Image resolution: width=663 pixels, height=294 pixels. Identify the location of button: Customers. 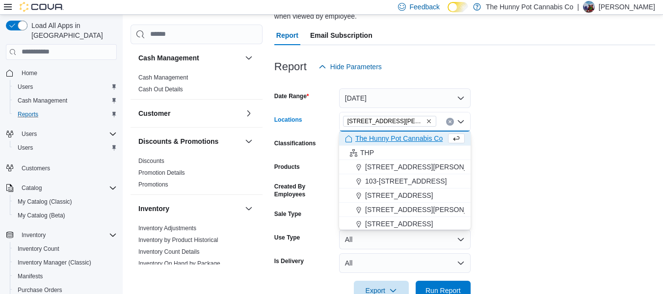
(61, 167).